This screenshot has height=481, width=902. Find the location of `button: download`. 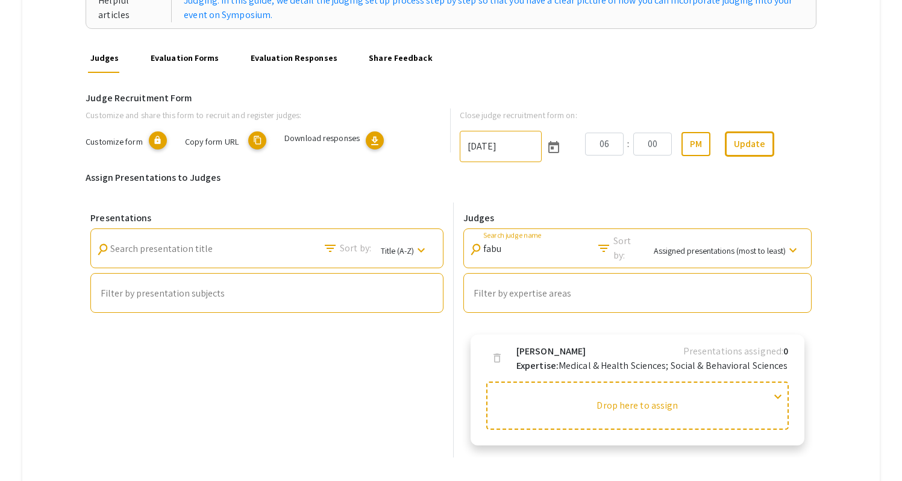

button: download is located at coordinates (375, 140).